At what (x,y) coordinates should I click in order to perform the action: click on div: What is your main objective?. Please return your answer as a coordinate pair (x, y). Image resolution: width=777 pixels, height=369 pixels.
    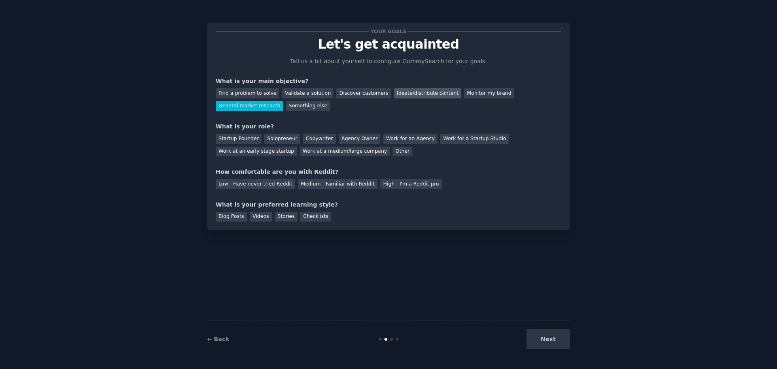
    Looking at the image, I should click on (389, 81).